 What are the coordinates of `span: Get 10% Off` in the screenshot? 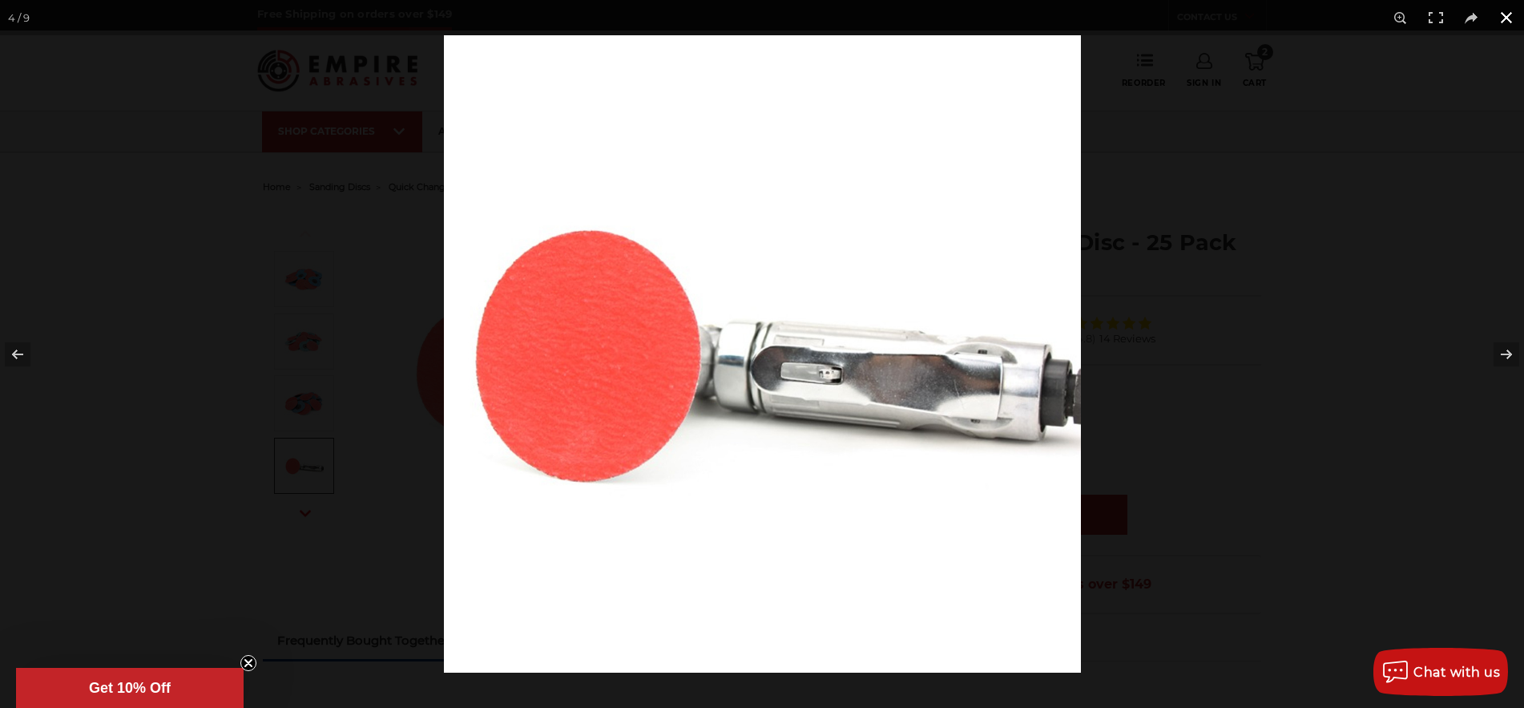 It's located at (130, 688).